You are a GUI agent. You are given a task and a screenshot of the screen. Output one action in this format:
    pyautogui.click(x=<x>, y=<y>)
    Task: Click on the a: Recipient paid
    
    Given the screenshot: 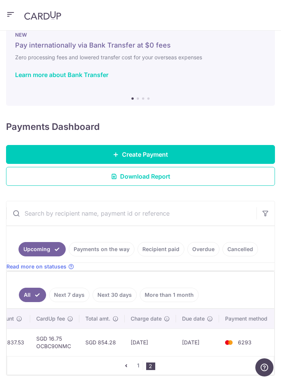 What is the action you would take?
    pyautogui.click(x=161, y=249)
    